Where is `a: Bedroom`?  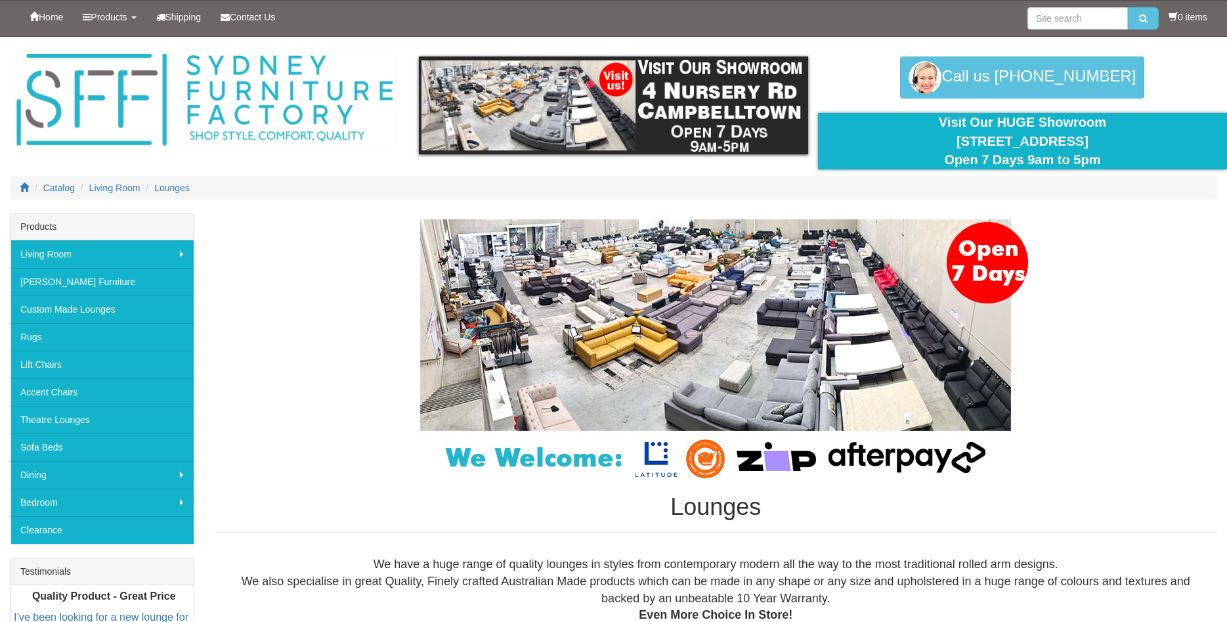 a: Bedroom is located at coordinates (102, 502).